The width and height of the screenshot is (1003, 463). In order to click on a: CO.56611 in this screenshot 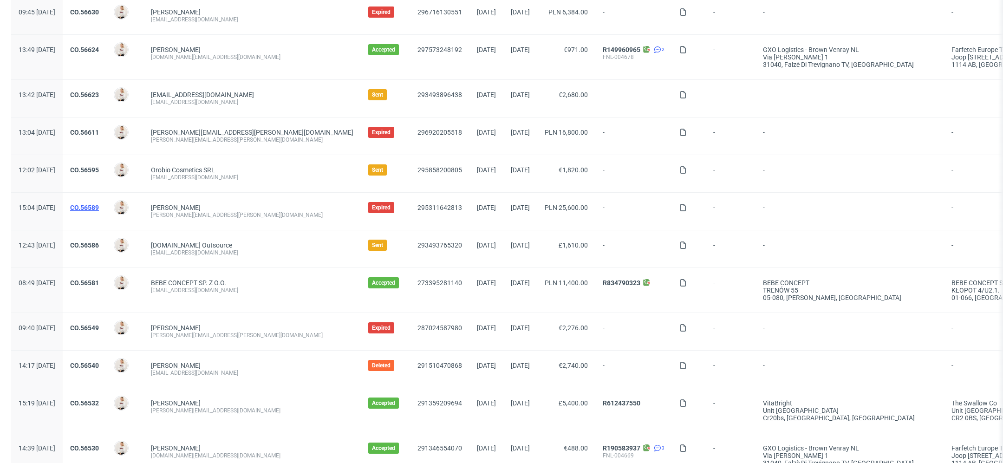, I will do `click(85, 132)`.